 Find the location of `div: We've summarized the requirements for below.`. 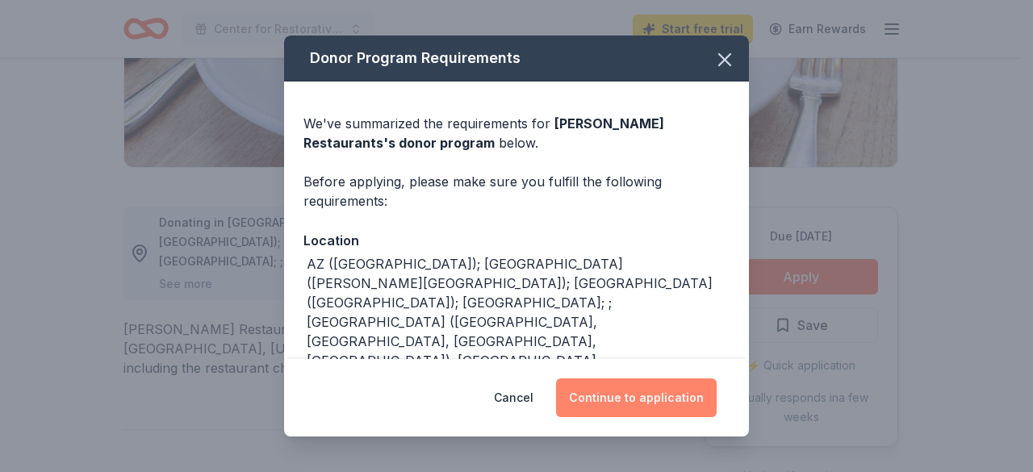

div: We've summarized the requirements for below. is located at coordinates (517, 133).